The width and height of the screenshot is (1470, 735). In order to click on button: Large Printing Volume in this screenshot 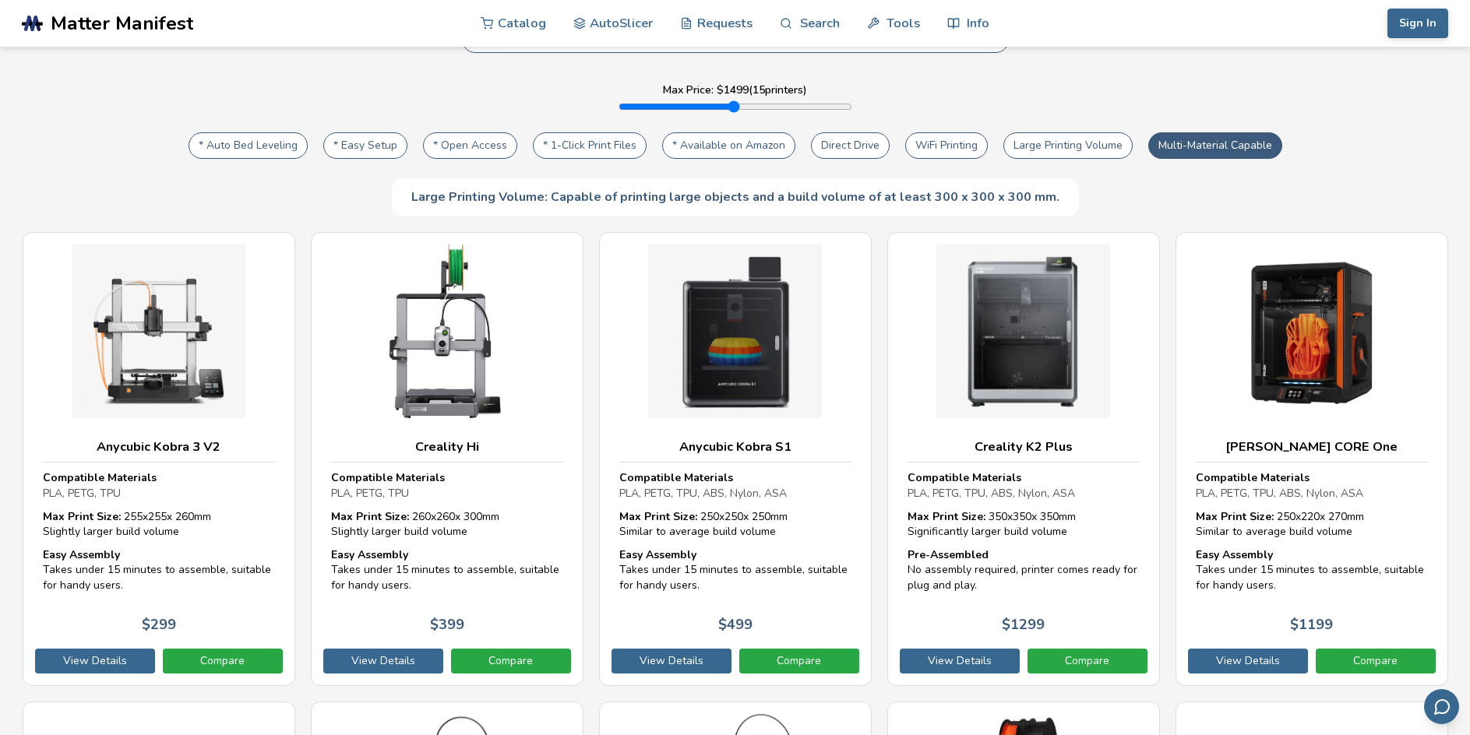, I will do `click(1068, 146)`.